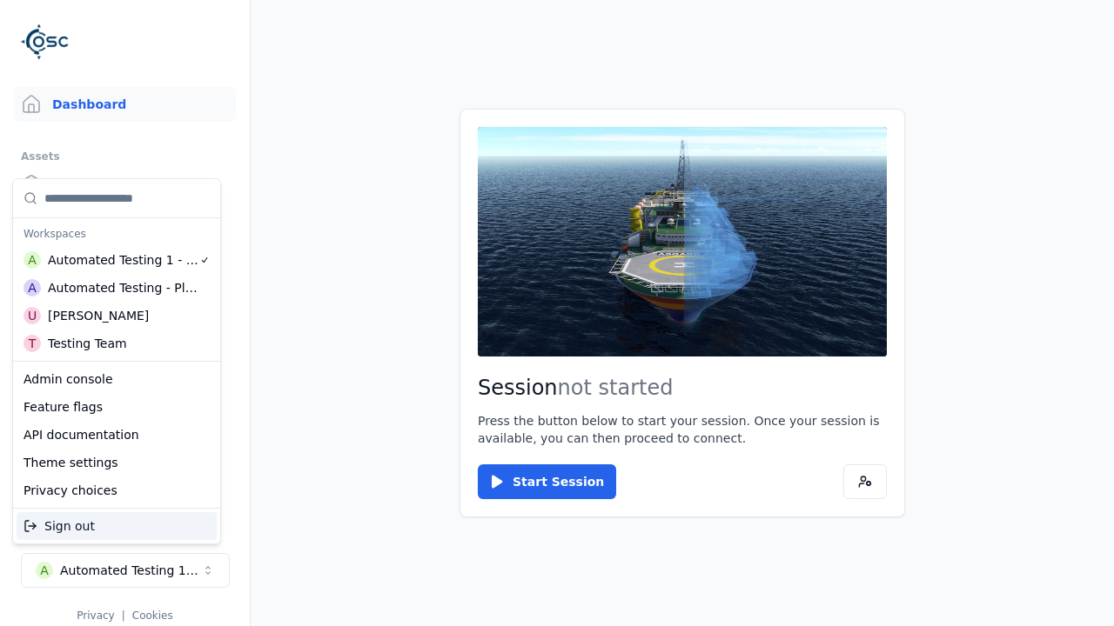 This screenshot has height=626, width=1114. What do you see at coordinates (117, 526) in the screenshot?
I see `div: Sign out` at bounding box center [117, 526].